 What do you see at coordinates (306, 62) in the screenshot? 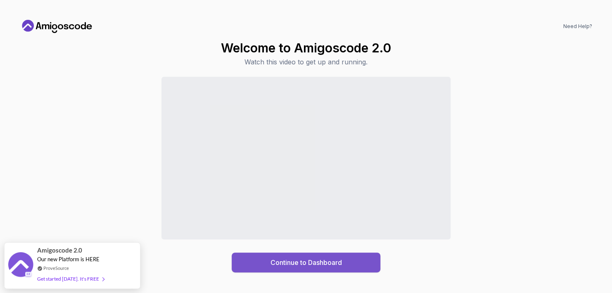
I see `p: Watch this video to get up and running.` at bounding box center [306, 62].